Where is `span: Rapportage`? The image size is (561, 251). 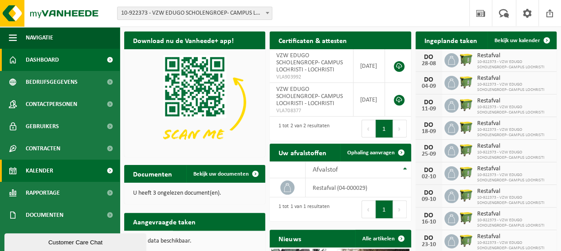 span: Rapportage is located at coordinates (43, 193).